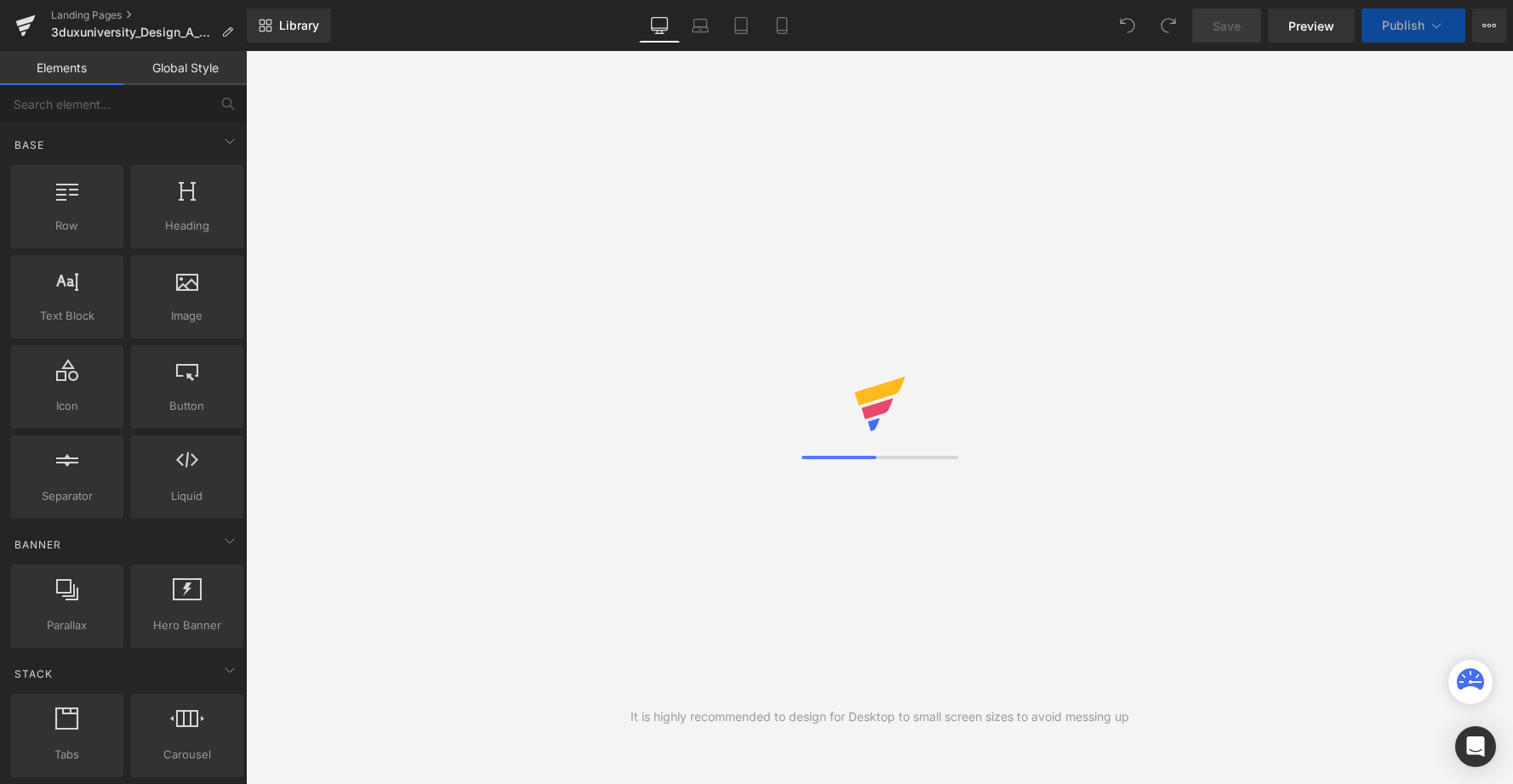  Describe the element at coordinates (1169, 26) in the screenshot. I see `button: Redo` at that location.